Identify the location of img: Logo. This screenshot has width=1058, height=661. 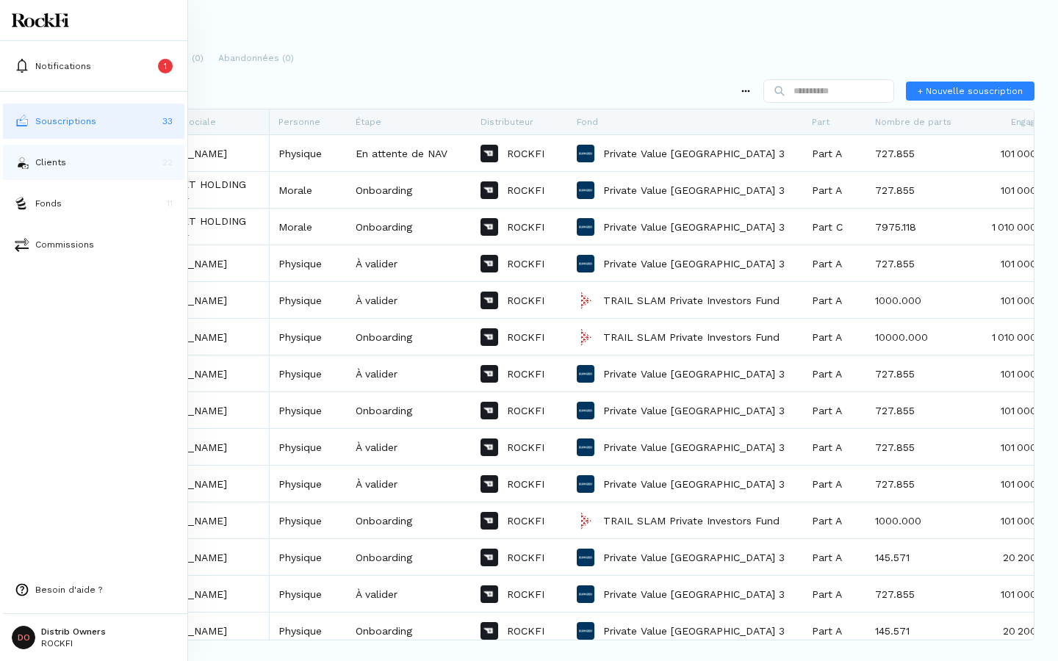
(40, 21).